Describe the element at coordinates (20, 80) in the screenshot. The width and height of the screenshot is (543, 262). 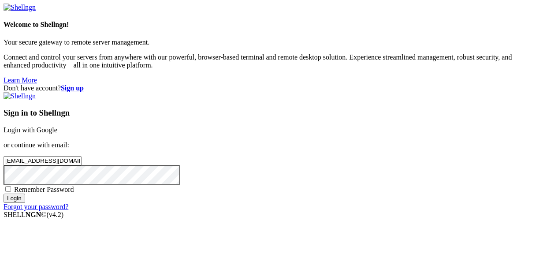
I see `a: Learn More` at that location.